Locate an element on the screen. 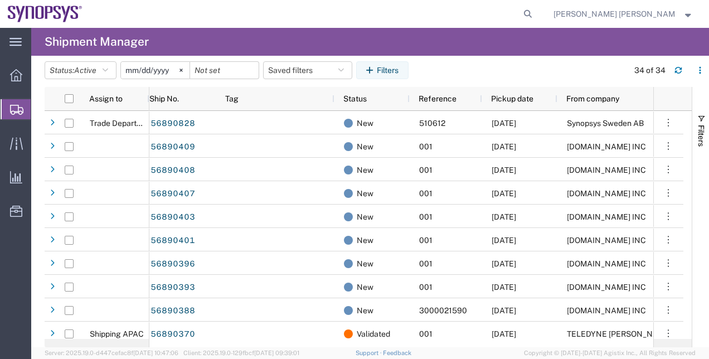  a: 56890403 is located at coordinates (173, 217).